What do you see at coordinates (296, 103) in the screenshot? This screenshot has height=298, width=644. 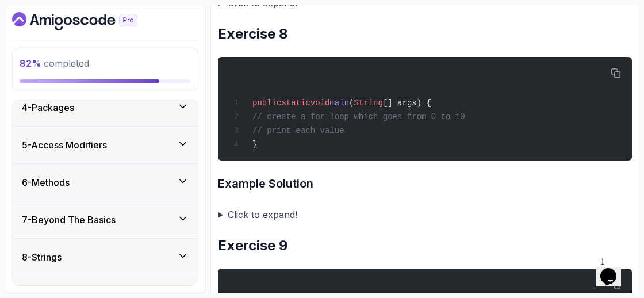 I see `span: static` at bounding box center [296, 103].